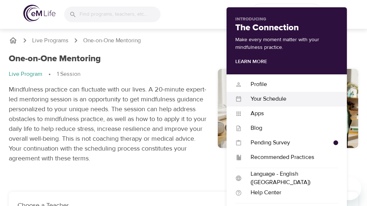  I want to click on div: Help Center, so click(290, 193).